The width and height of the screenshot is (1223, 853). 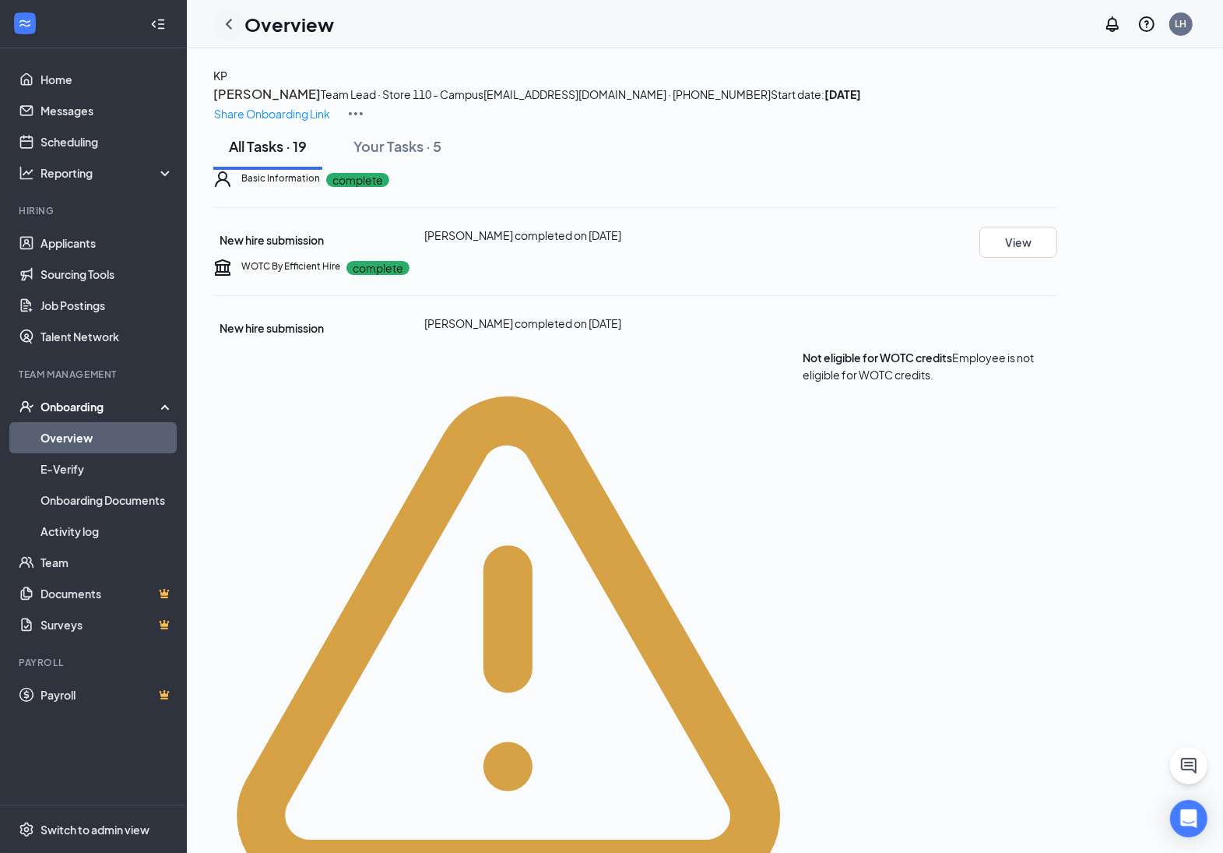 What do you see at coordinates (107, 336) in the screenshot?
I see `a: Talent Network` at bounding box center [107, 336].